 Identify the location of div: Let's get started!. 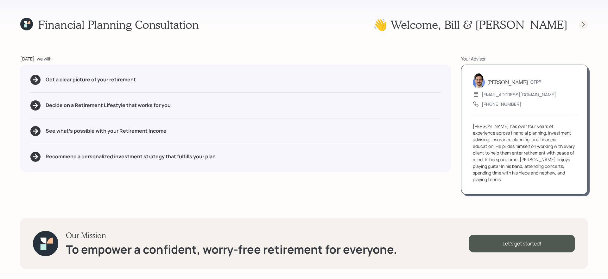
(522, 243).